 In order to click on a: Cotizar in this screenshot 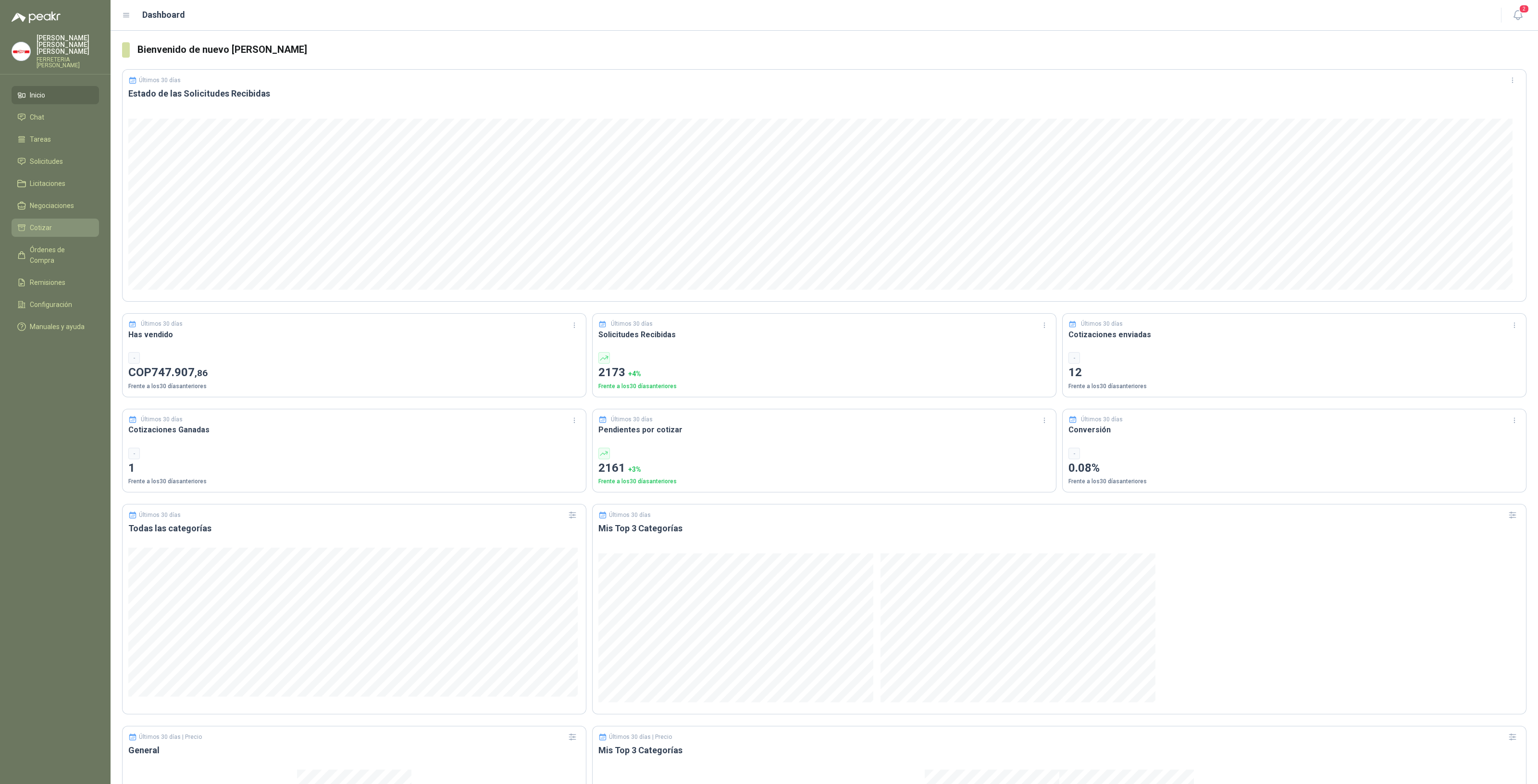, I will do `click(55, 228)`.